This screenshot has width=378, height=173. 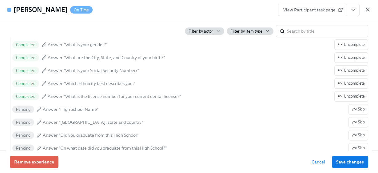 I want to click on a: View Participant task page, so click(x=313, y=10).